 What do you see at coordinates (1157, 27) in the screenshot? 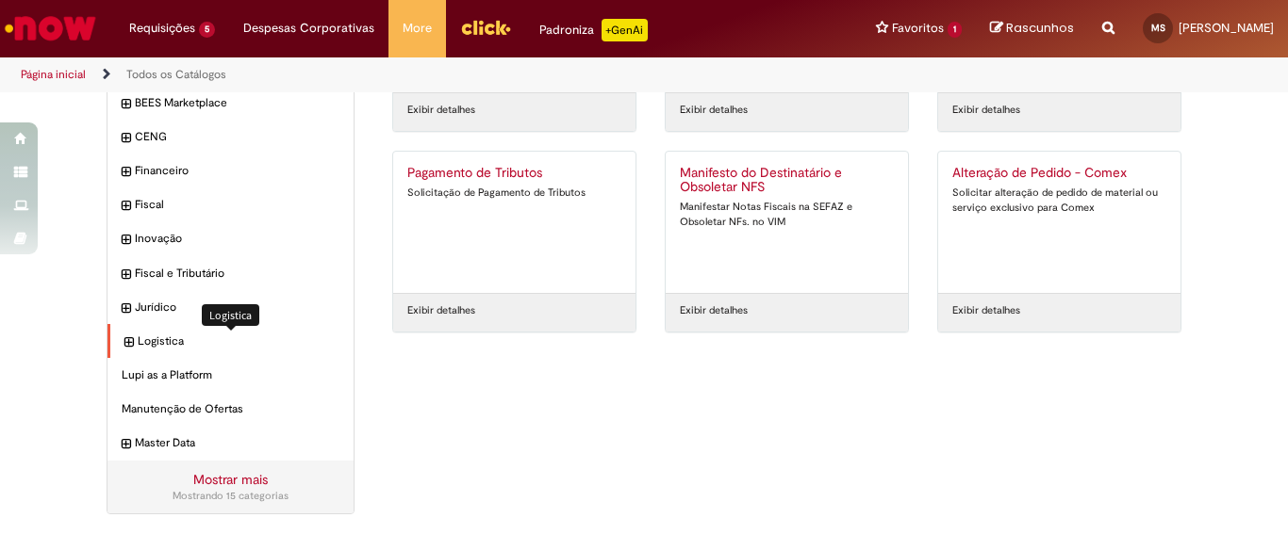
I see `span: MS` at bounding box center [1157, 27].